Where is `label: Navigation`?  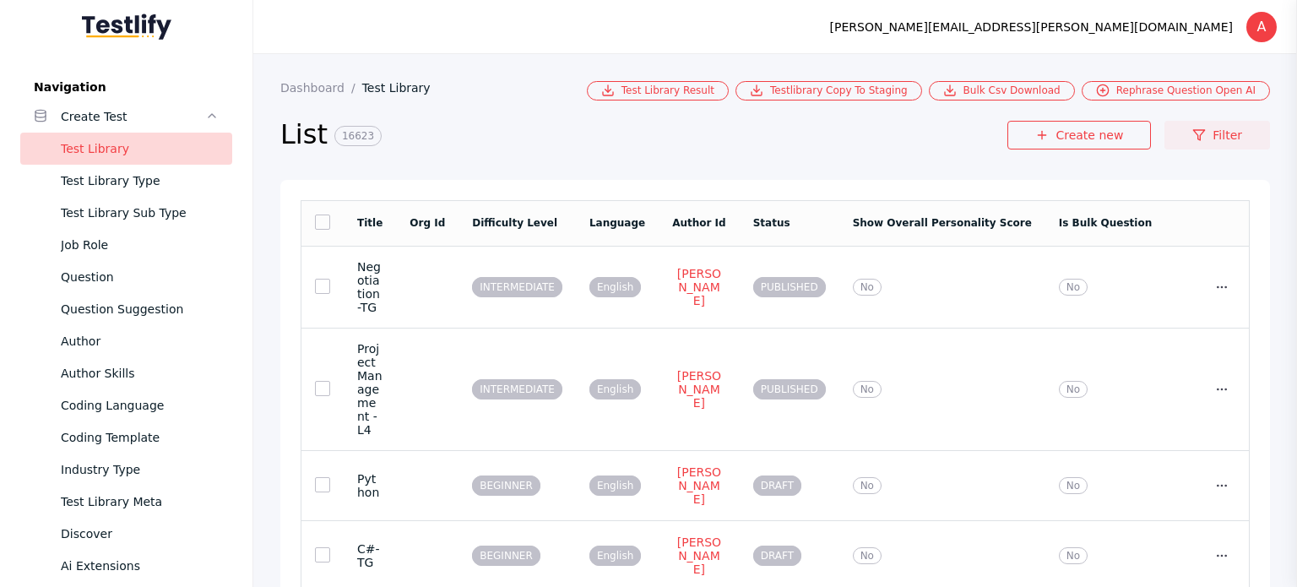
label: Navigation is located at coordinates (126, 87).